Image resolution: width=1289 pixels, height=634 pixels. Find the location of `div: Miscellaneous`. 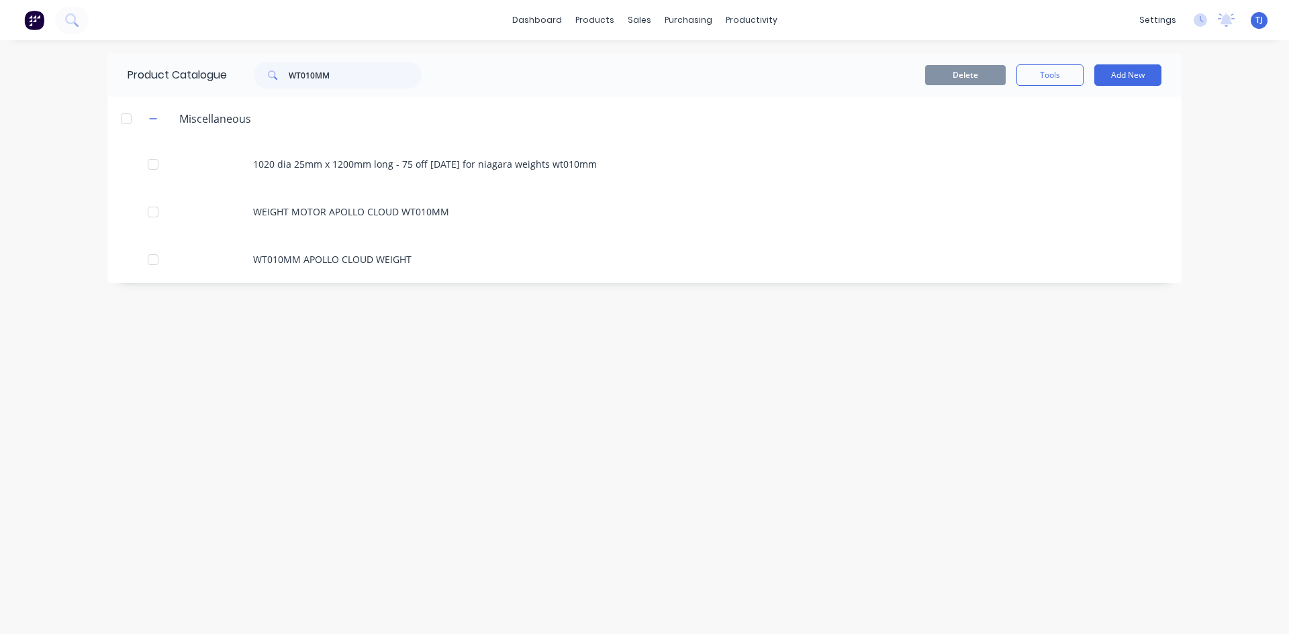

div: Miscellaneous is located at coordinates (215, 119).